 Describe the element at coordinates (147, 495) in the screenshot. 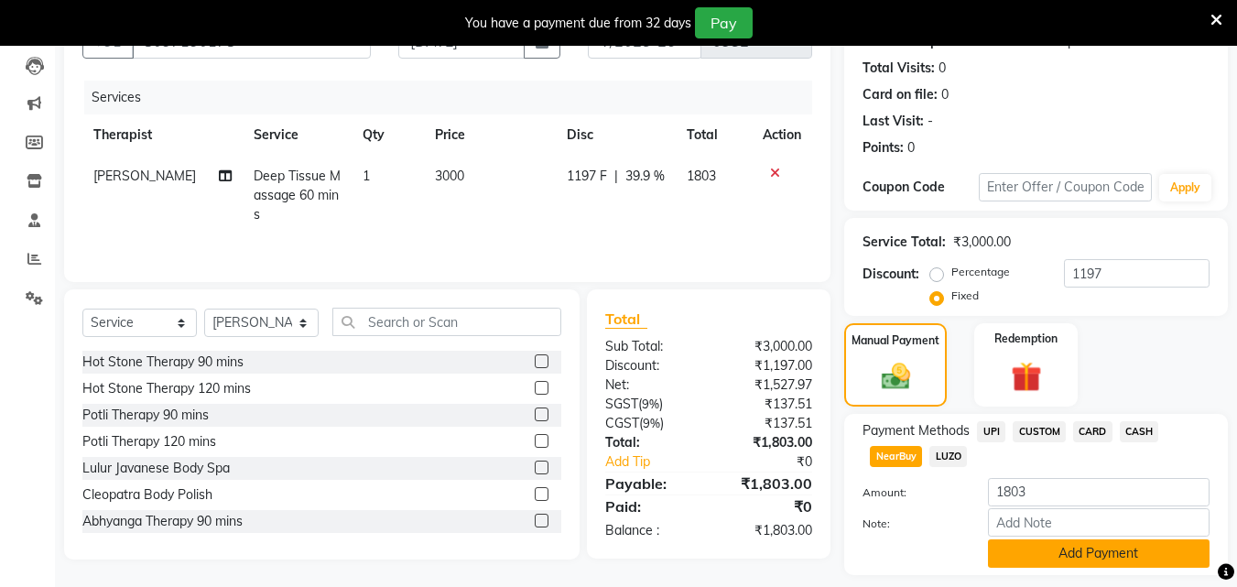

I see `div: Cleopatra Body Polish` at that location.